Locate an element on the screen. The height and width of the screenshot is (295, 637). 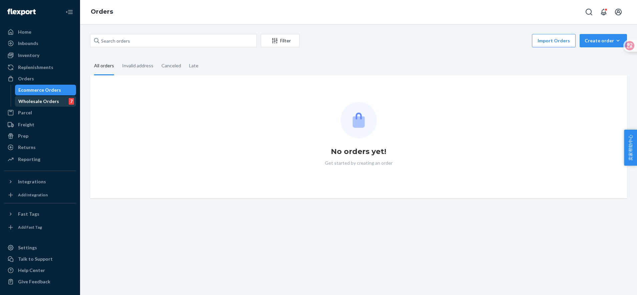
div: Invalid address is located at coordinates (138, 66).